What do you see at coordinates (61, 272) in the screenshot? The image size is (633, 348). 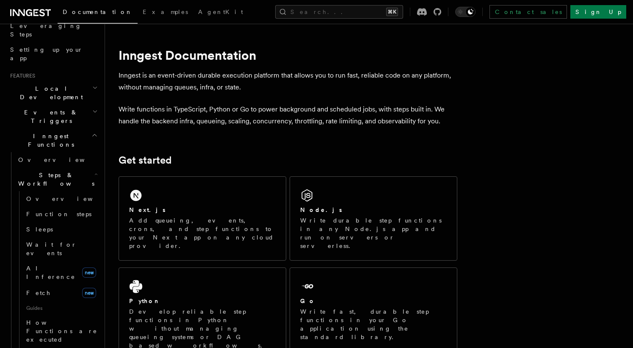 I see `a: AI Inferencenew` at bounding box center [61, 272].